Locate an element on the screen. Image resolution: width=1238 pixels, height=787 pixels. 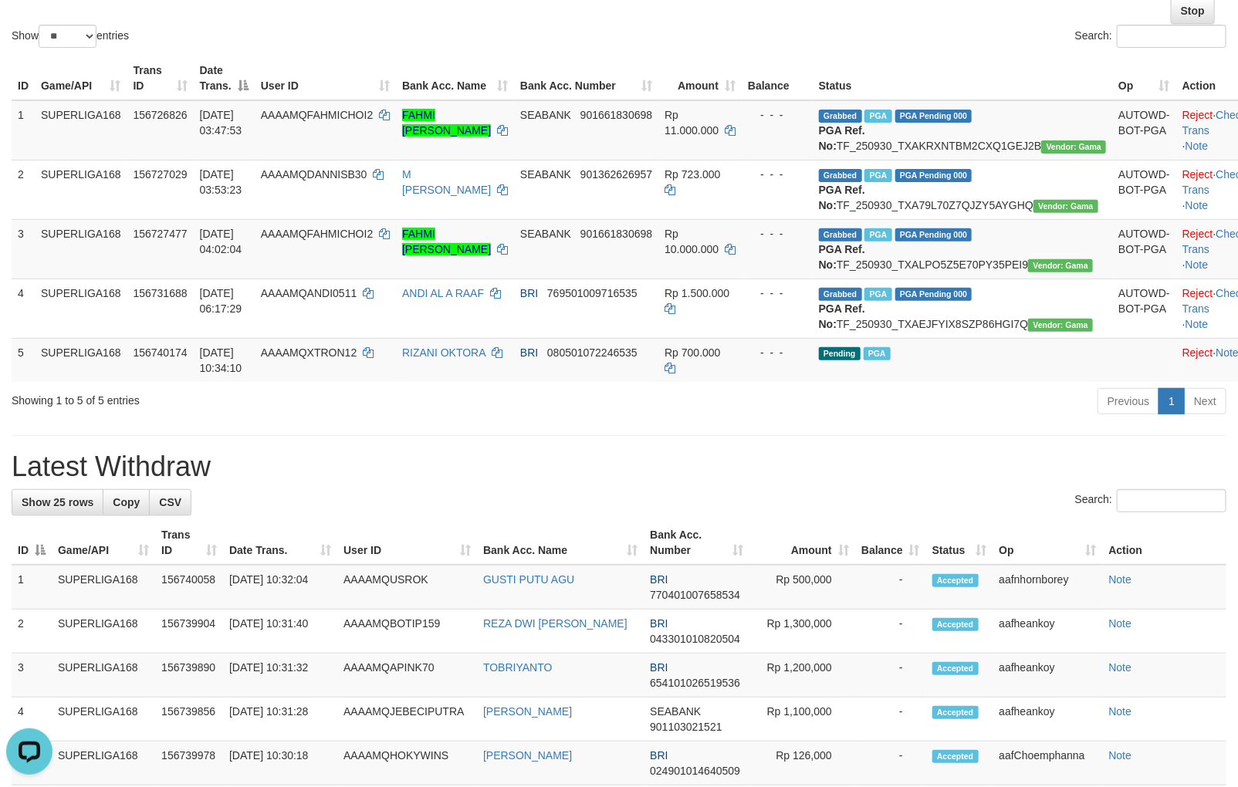
th: Action is located at coordinates (1164, 542).